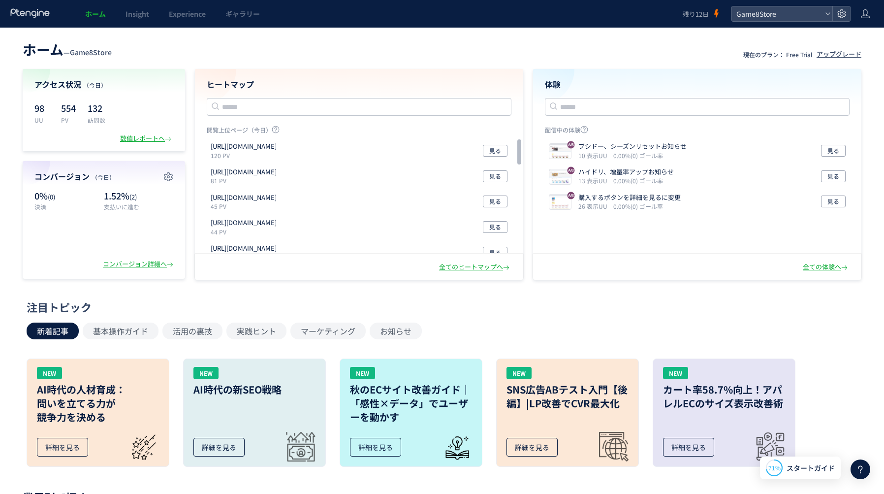  I want to click on a: NEWSNS広告ABテスト入門【後編】|LP改善でCVR最大化詳細を見る, so click(568, 412).